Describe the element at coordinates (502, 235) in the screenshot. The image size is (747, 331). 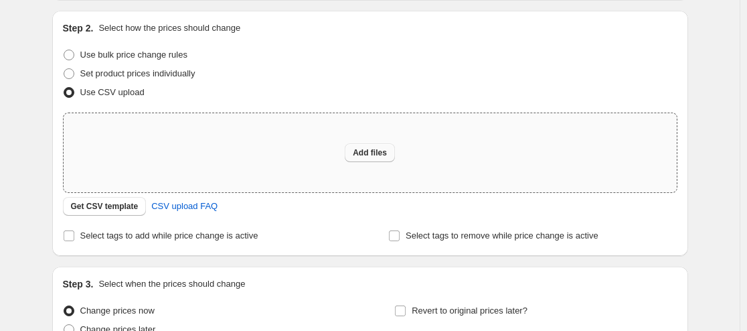
I see `span: Select tags to remove while price change is active` at that location.